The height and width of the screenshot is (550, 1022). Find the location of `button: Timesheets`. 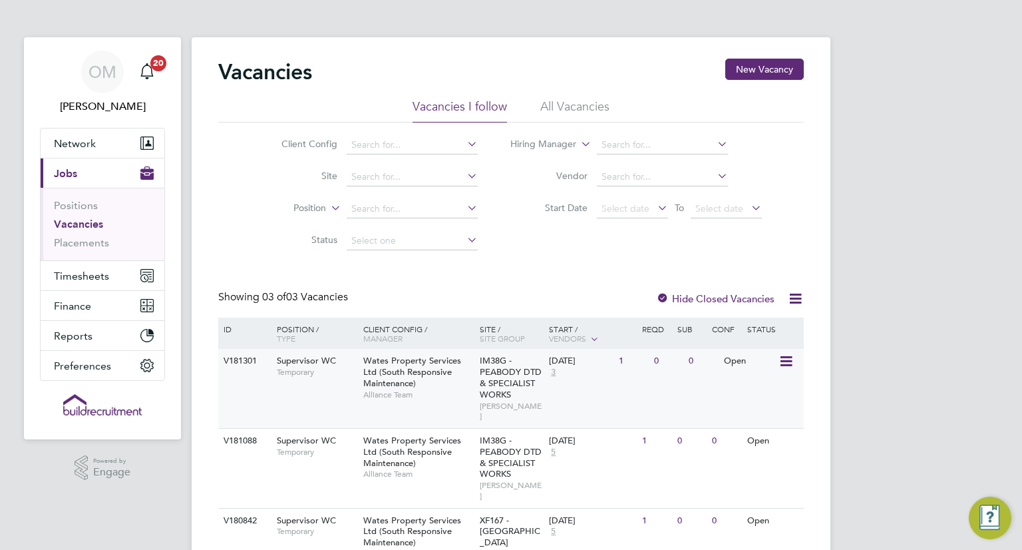

button: Timesheets is located at coordinates (102, 275).